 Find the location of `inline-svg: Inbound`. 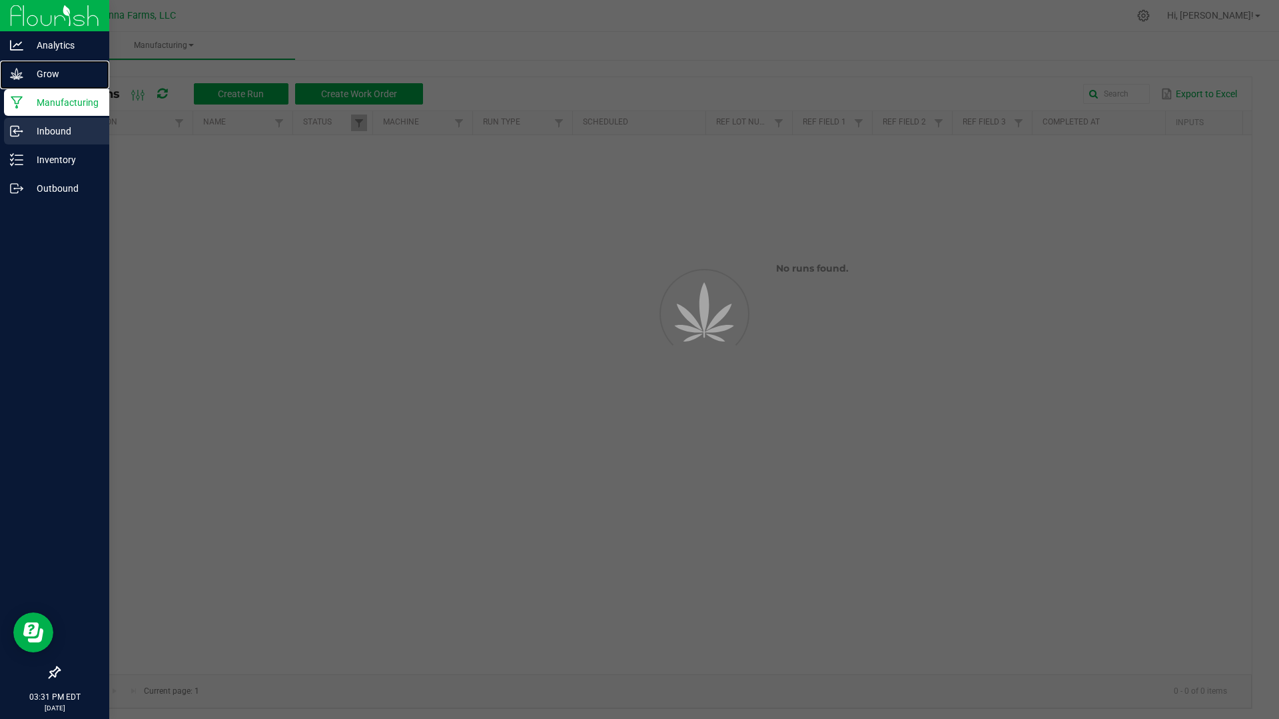

inline-svg: Inbound is located at coordinates (17, 131).